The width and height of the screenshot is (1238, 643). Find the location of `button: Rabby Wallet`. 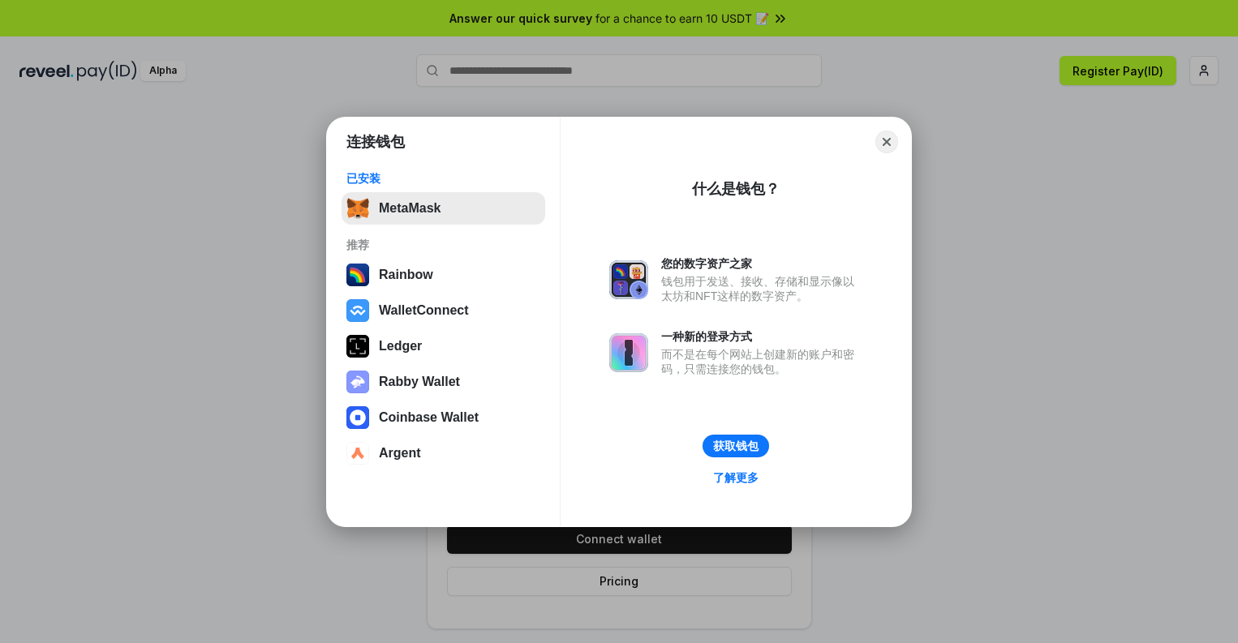

button: Rabby Wallet is located at coordinates (443, 382).